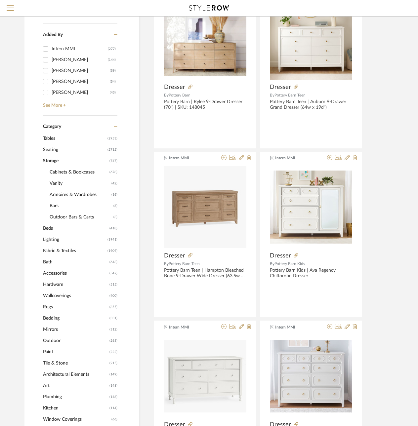 Image resolution: width=418 pixels, height=426 pixels. What do you see at coordinates (80, 183) in the screenshot?
I see `span: Vanity` at bounding box center [80, 183].